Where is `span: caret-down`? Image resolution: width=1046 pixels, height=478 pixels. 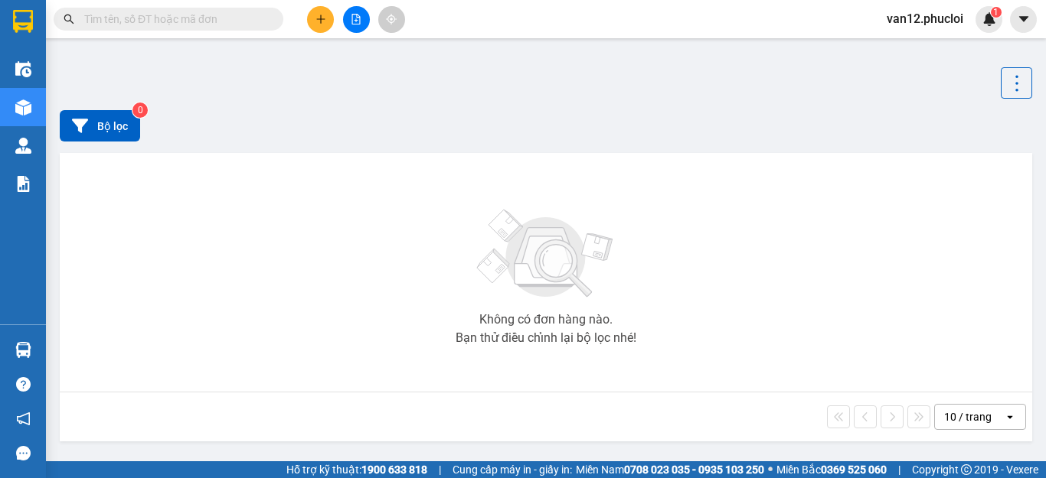
span: caret-down is located at coordinates (1024, 19).